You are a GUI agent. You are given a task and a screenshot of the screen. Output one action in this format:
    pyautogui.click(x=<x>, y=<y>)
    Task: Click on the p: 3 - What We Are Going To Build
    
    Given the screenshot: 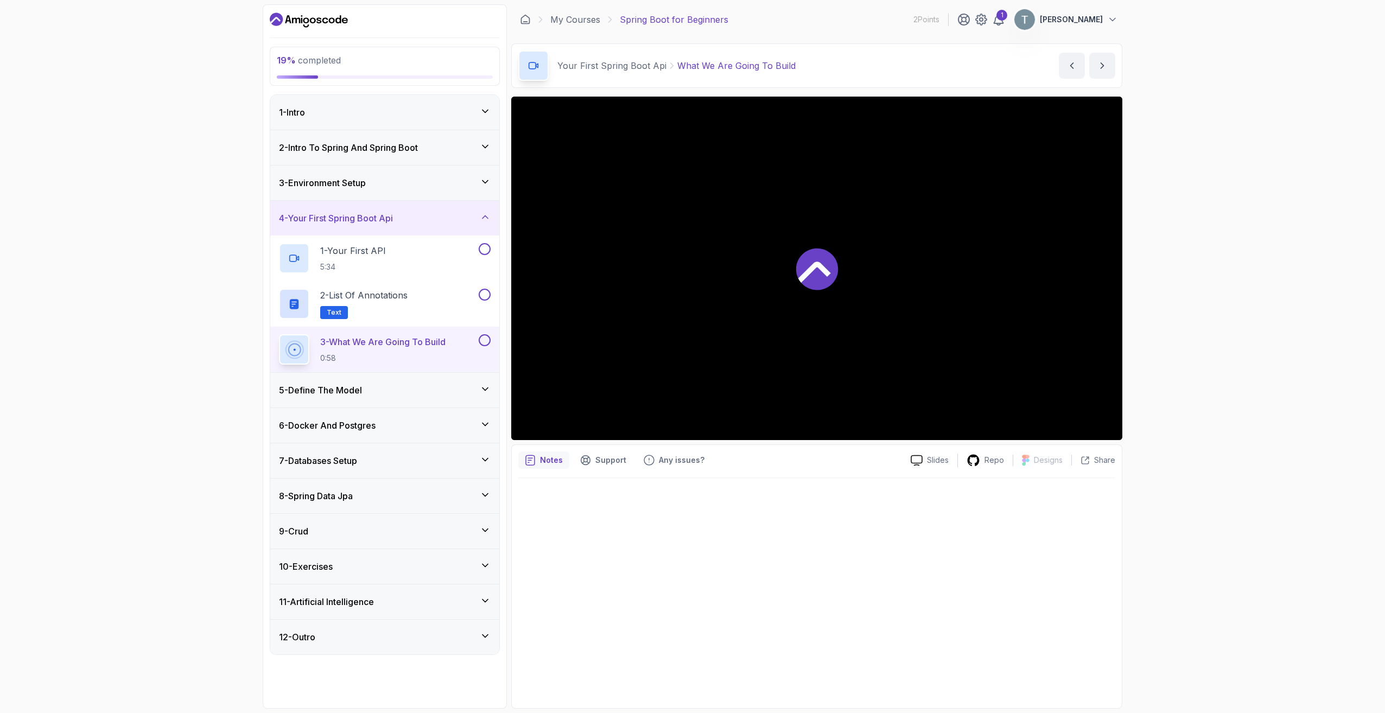 What is the action you would take?
    pyautogui.click(x=383, y=342)
    